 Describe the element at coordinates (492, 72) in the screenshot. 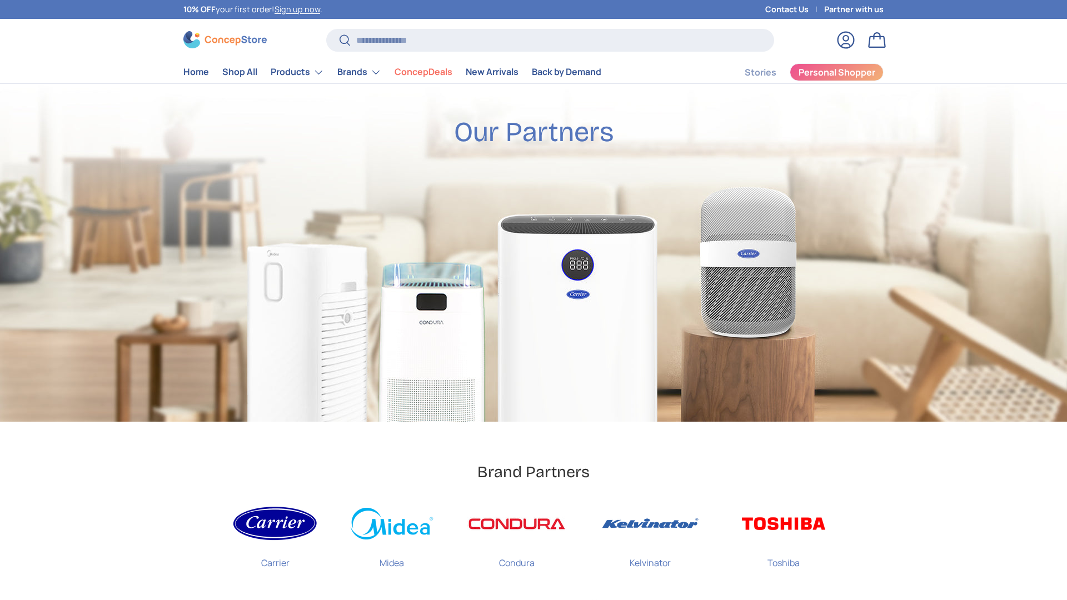

I see `a: New Arrivals` at that location.